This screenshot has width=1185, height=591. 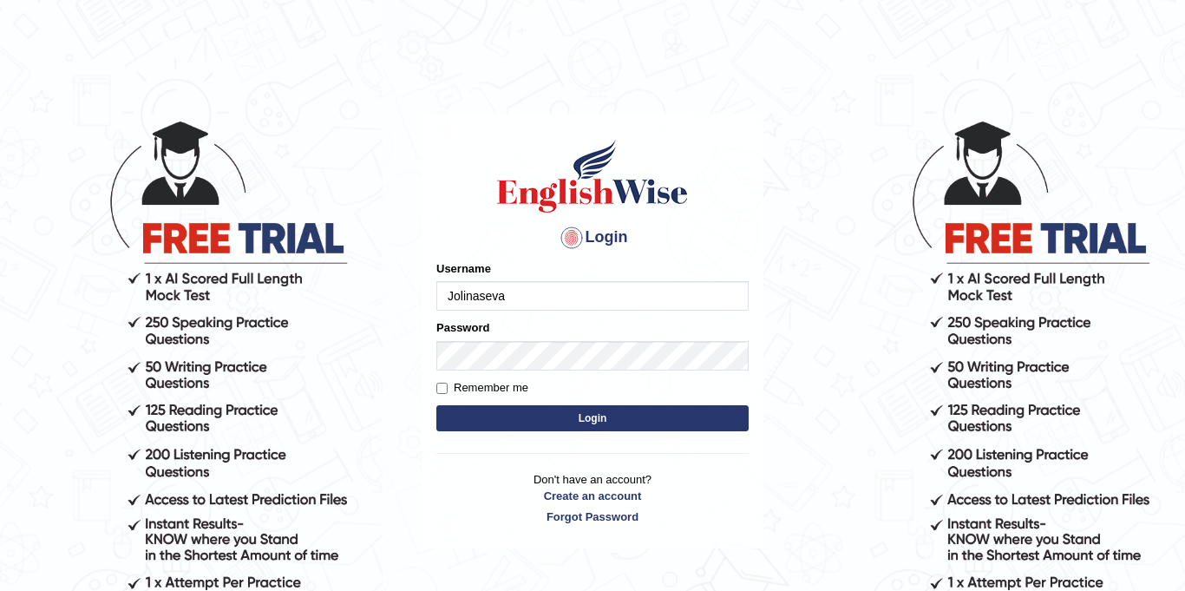 I want to click on button: Login, so click(x=593, y=418).